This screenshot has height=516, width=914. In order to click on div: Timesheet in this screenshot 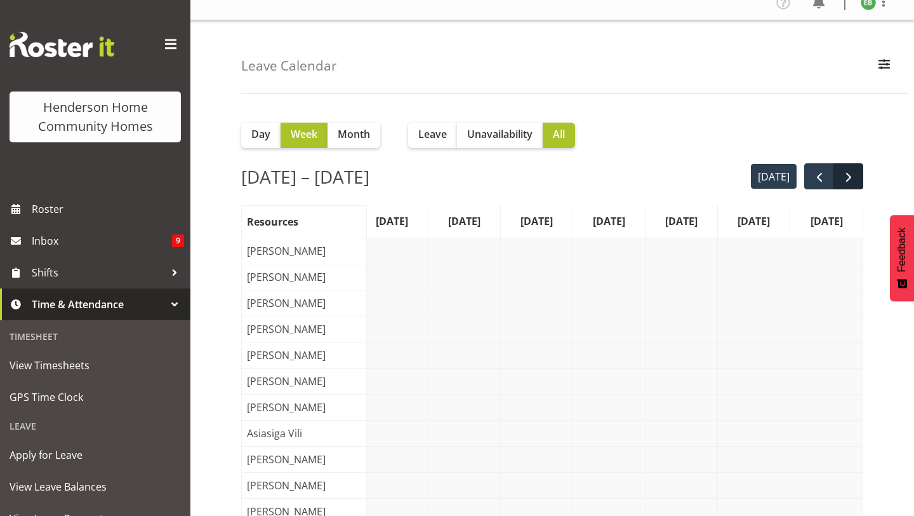, I will do `click(95, 336)`.